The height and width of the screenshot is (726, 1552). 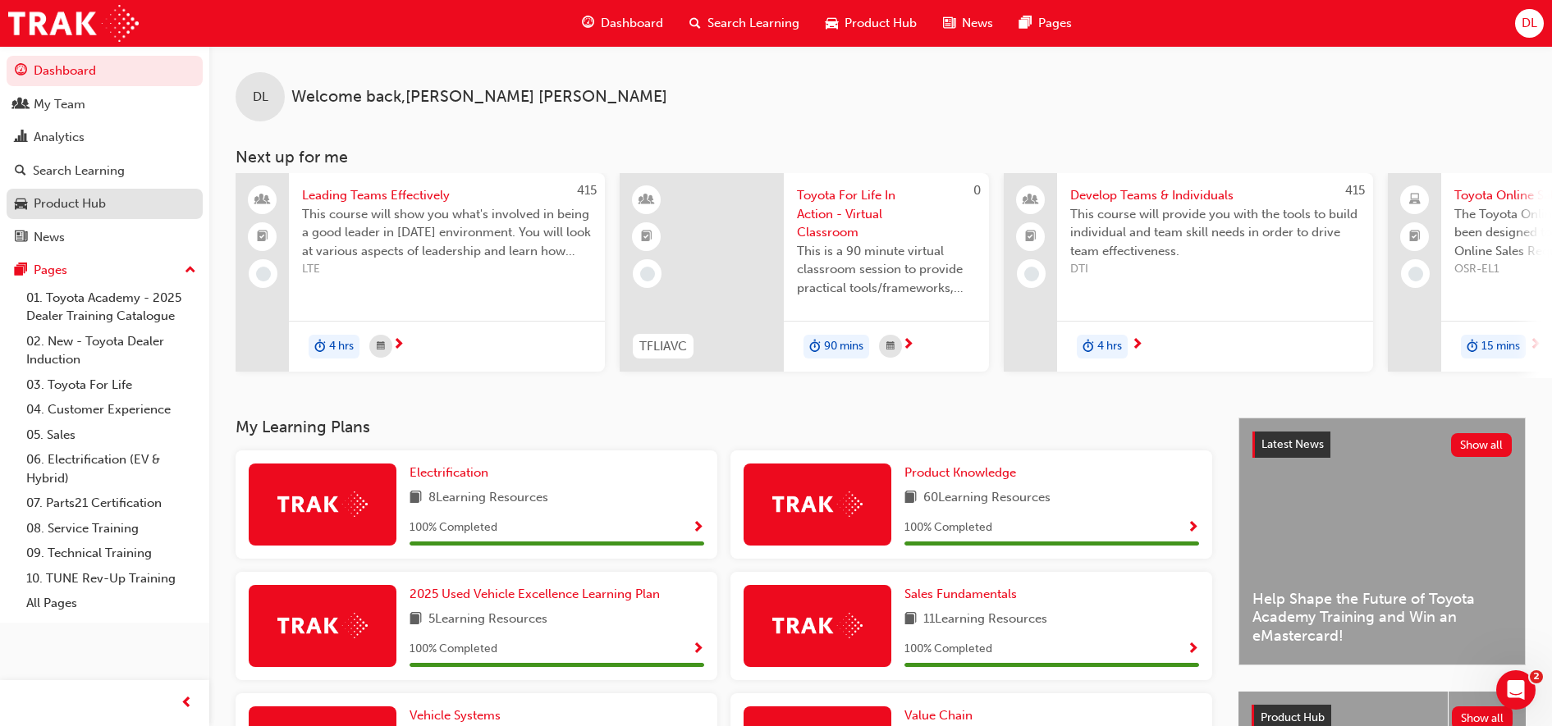 What do you see at coordinates (622, 23) in the screenshot?
I see `a: guage-iconDashboard` at bounding box center [622, 23].